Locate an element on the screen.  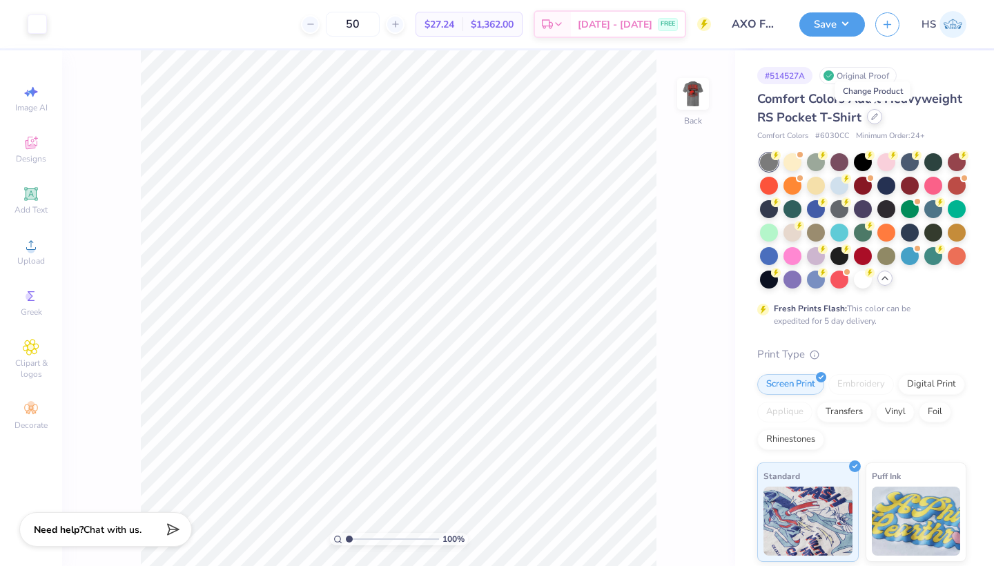
div: Foil is located at coordinates (935, 412).